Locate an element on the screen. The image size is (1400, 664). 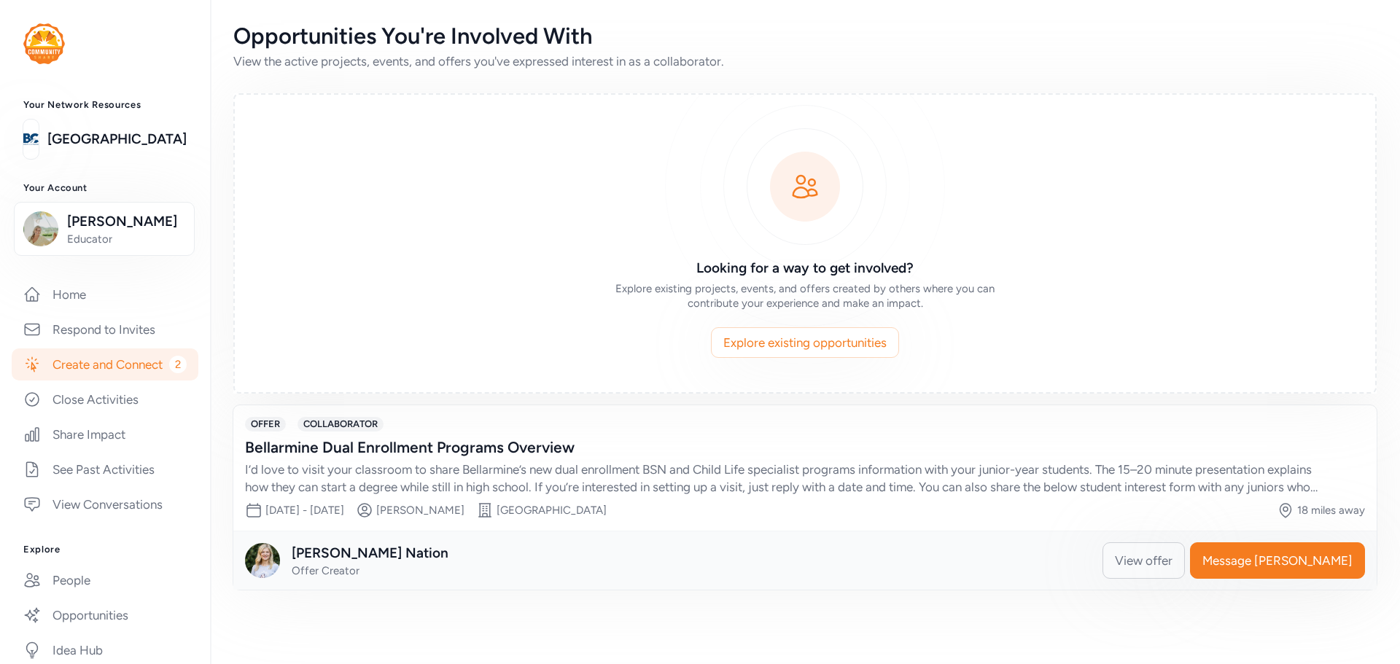
span: Explore existing opportunities is located at coordinates (805, 343).